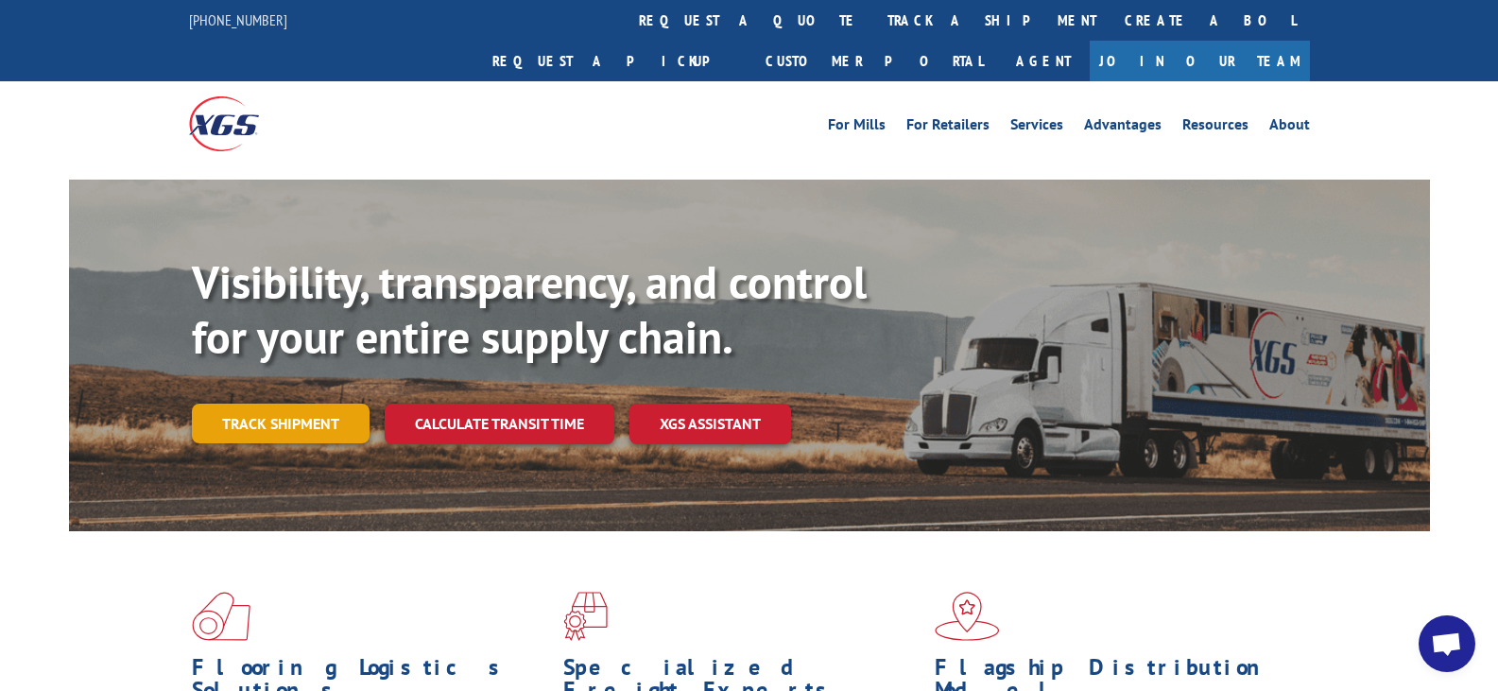  I want to click on a: For Retailers, so click(948, 128).